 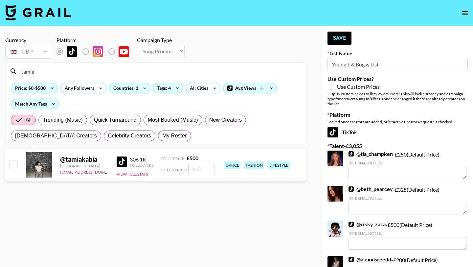 What do you see at coordinates (465, 13) in the screenshot?
I see `button: open drawer` at bounding box center [465, 13].